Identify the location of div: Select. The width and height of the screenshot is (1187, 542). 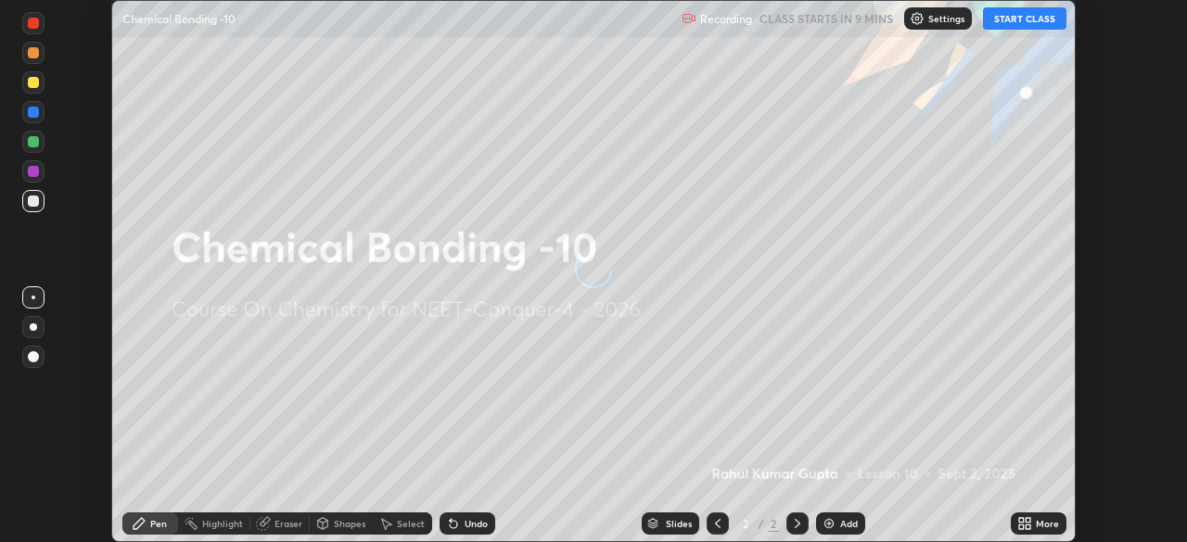
(411, 524).